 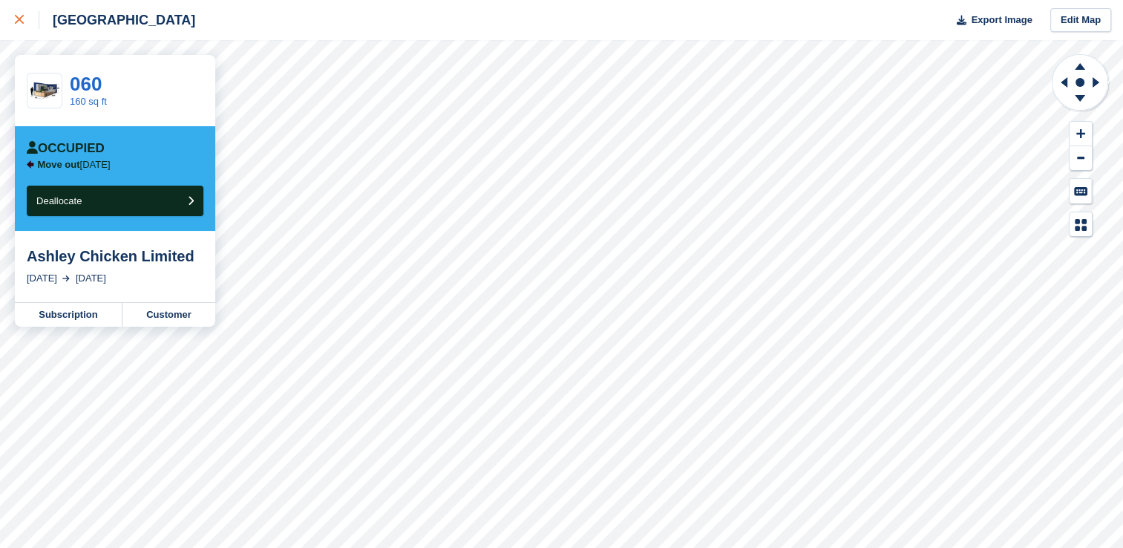 I want to click on a: 160 sq ft, so click(x=88, y=101).